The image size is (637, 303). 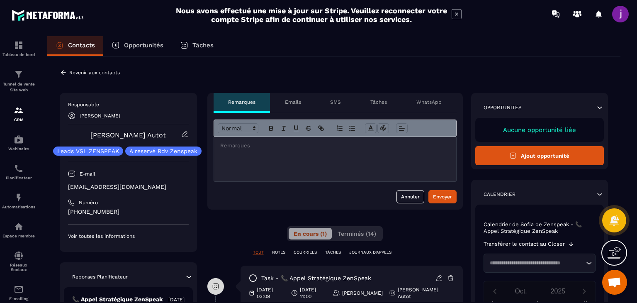 I want to click on a: automationsautomationsWebinaire, so click(x=19, y=143).